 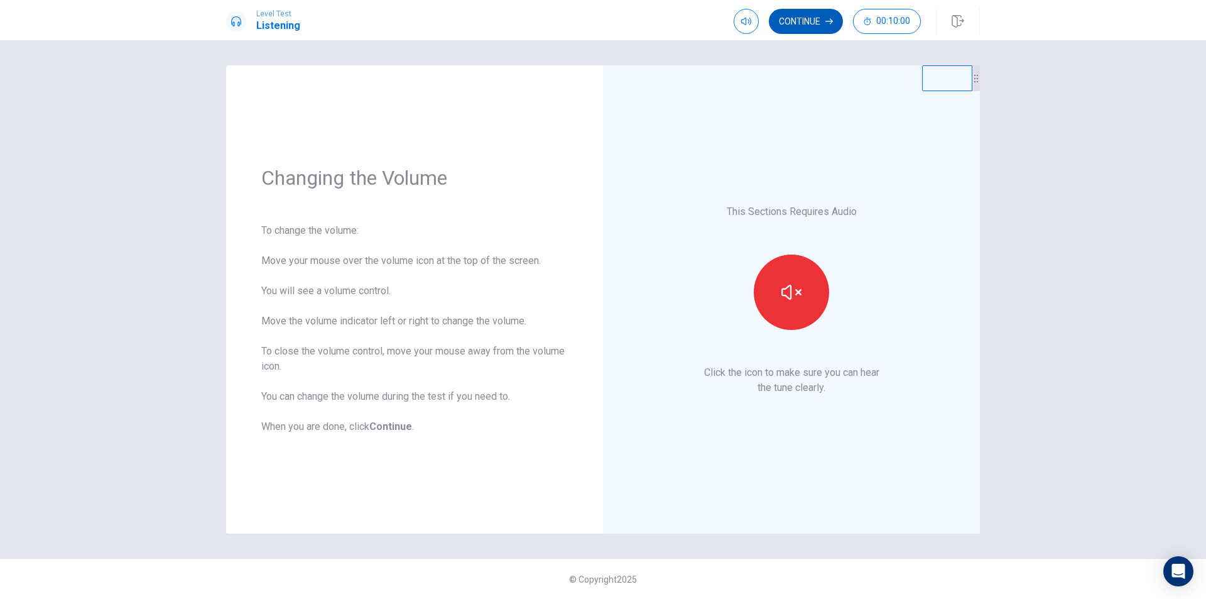 What do you see at coordinates (806, 21) in the screenshot?
I see `button: Continue` at bounding box center [806, 21].